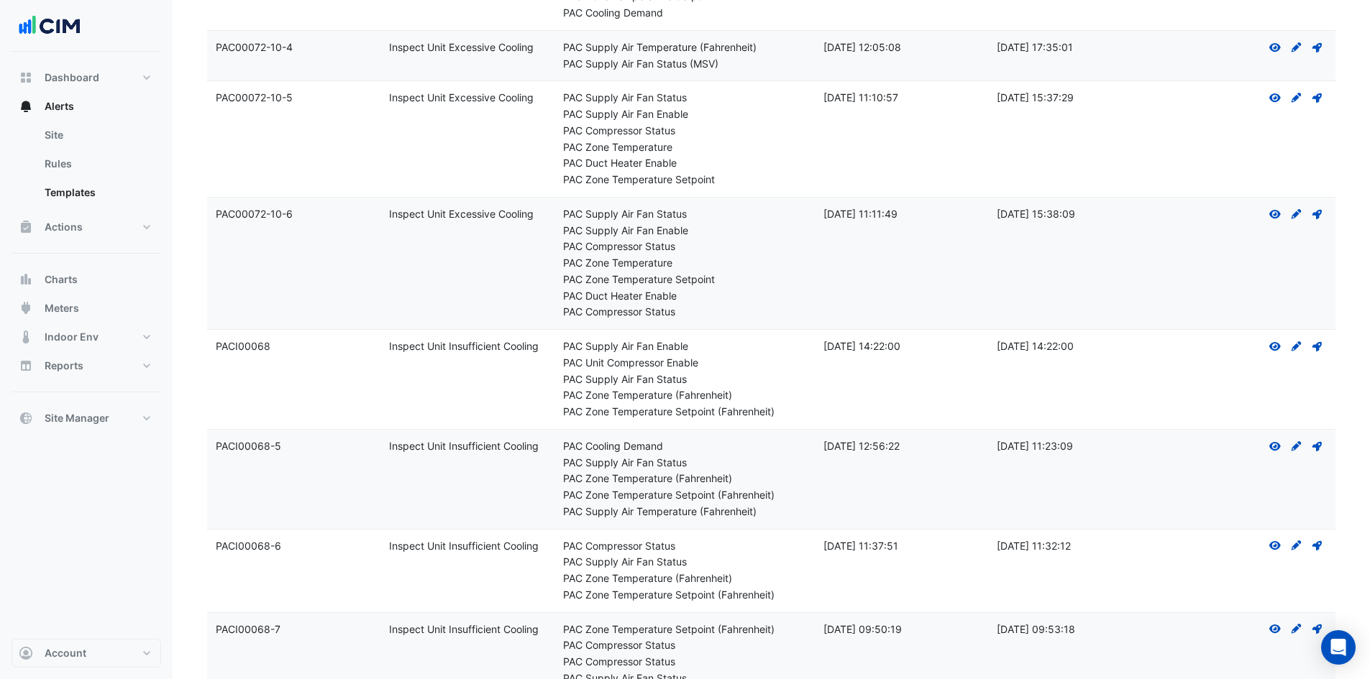  Describe the element at coordinates (293, 47) in the screenshot. I see `div: PAC00072-10-4` at that location.